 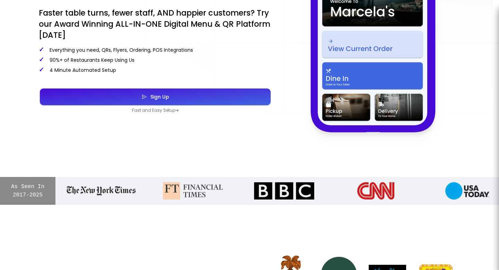 I want to click on button: Sign Up, so click(x=155, y=97).